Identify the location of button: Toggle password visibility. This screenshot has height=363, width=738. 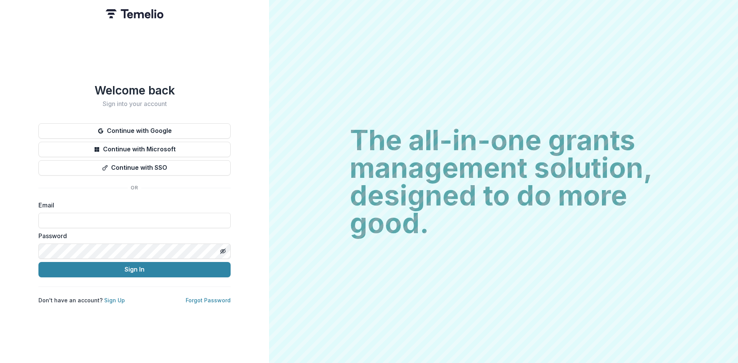
(223, 251).